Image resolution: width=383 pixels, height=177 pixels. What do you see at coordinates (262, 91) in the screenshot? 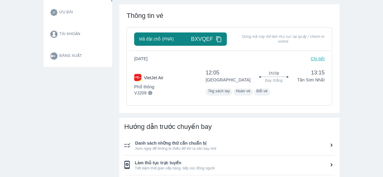
I see `span: Đổi vé` at bounding box center [262, 91].